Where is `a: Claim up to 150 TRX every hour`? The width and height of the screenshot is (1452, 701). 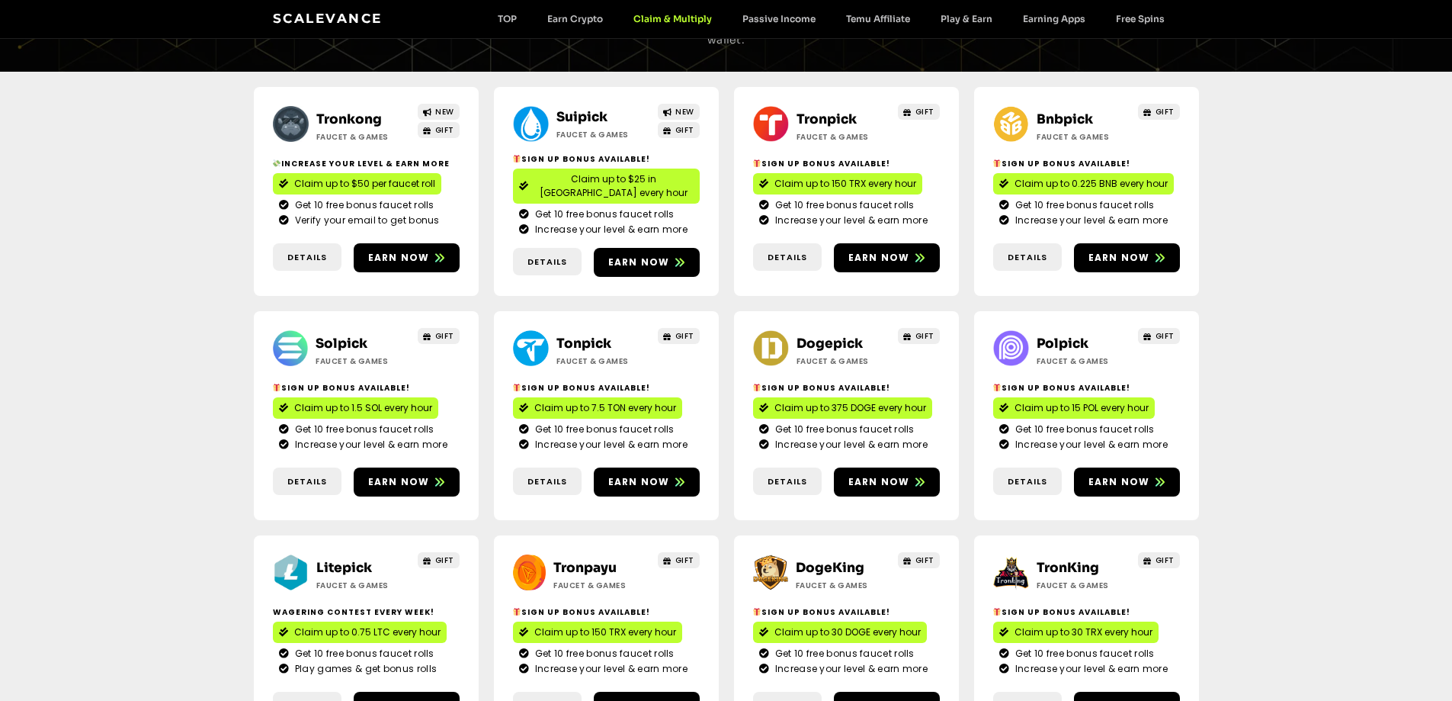 a: Claim up to 150 TRX every hour is located at coordinates (838, 184).